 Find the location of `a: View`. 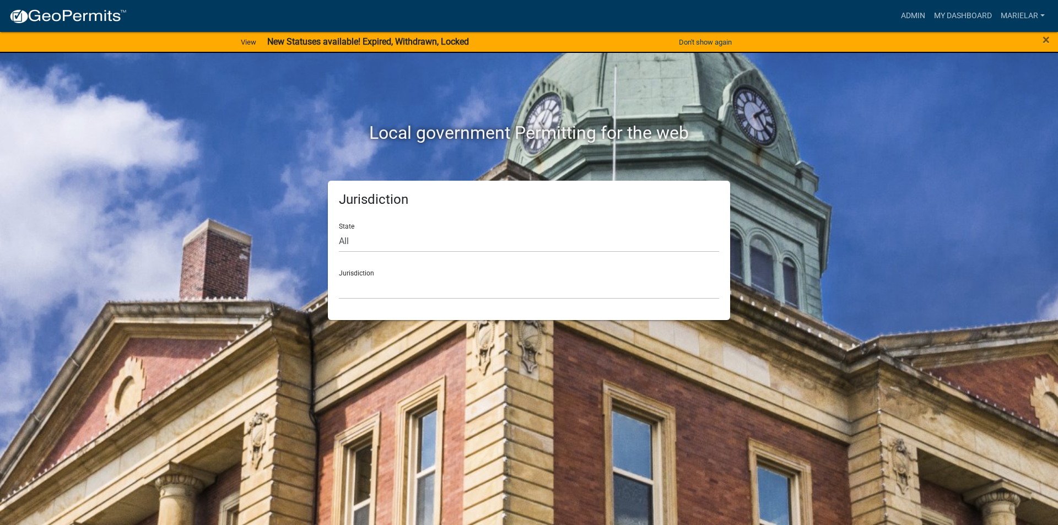

a: View is located at coordinates (249, 42).